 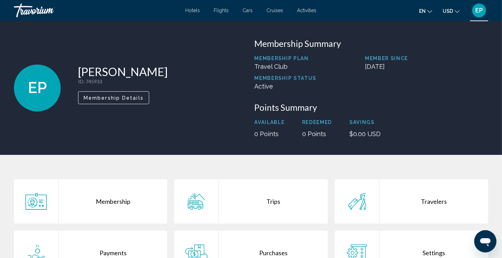 What do you see at coordinates (286, 66) in the screenshot?
I see `p: Travel Club` at bounding box center [286, 66].